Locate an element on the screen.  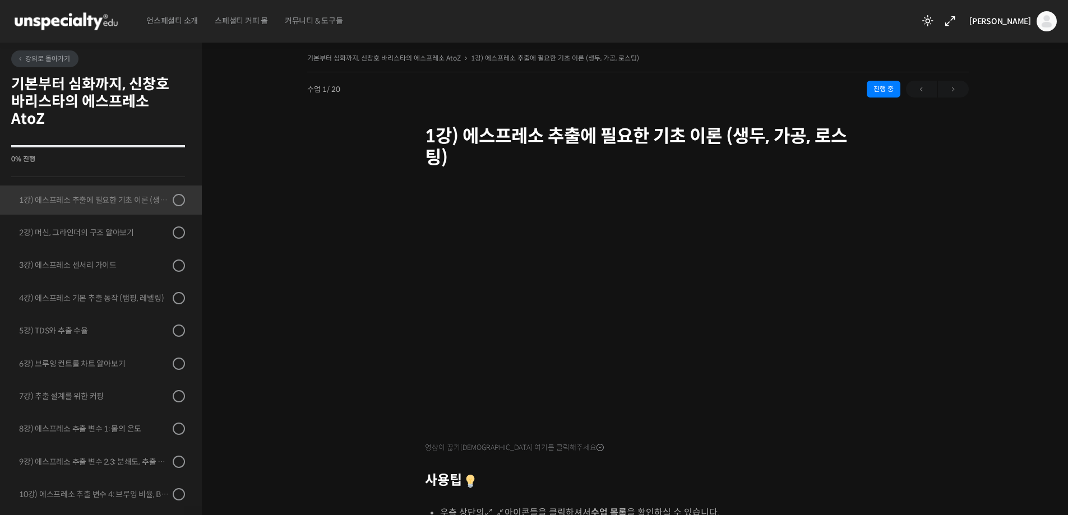
a: 기본부터 심화까지, 신창호 바리스타의 에스프레소 AtoZ is located at coordinates (384, 58).